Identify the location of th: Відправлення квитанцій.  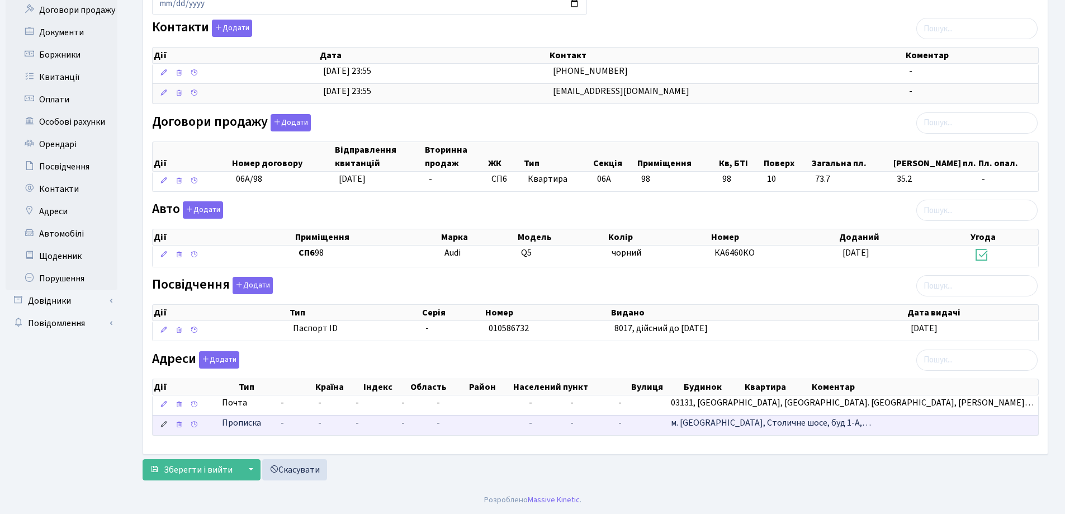
(378, 157).